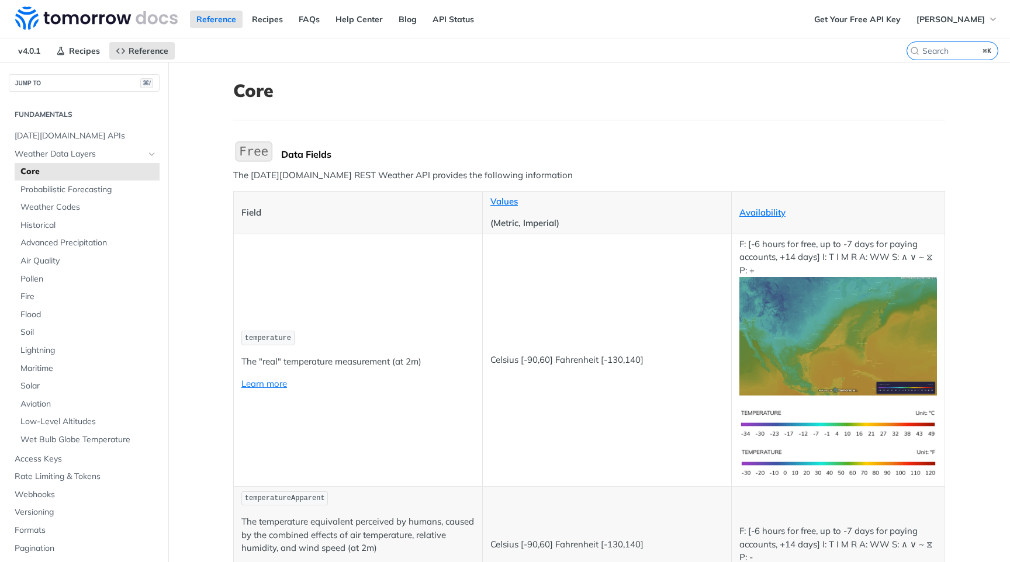  What do you see at coordinates (87, 315) in the screenshot?
I see `a: Flood` at bounding box center [87, 315].